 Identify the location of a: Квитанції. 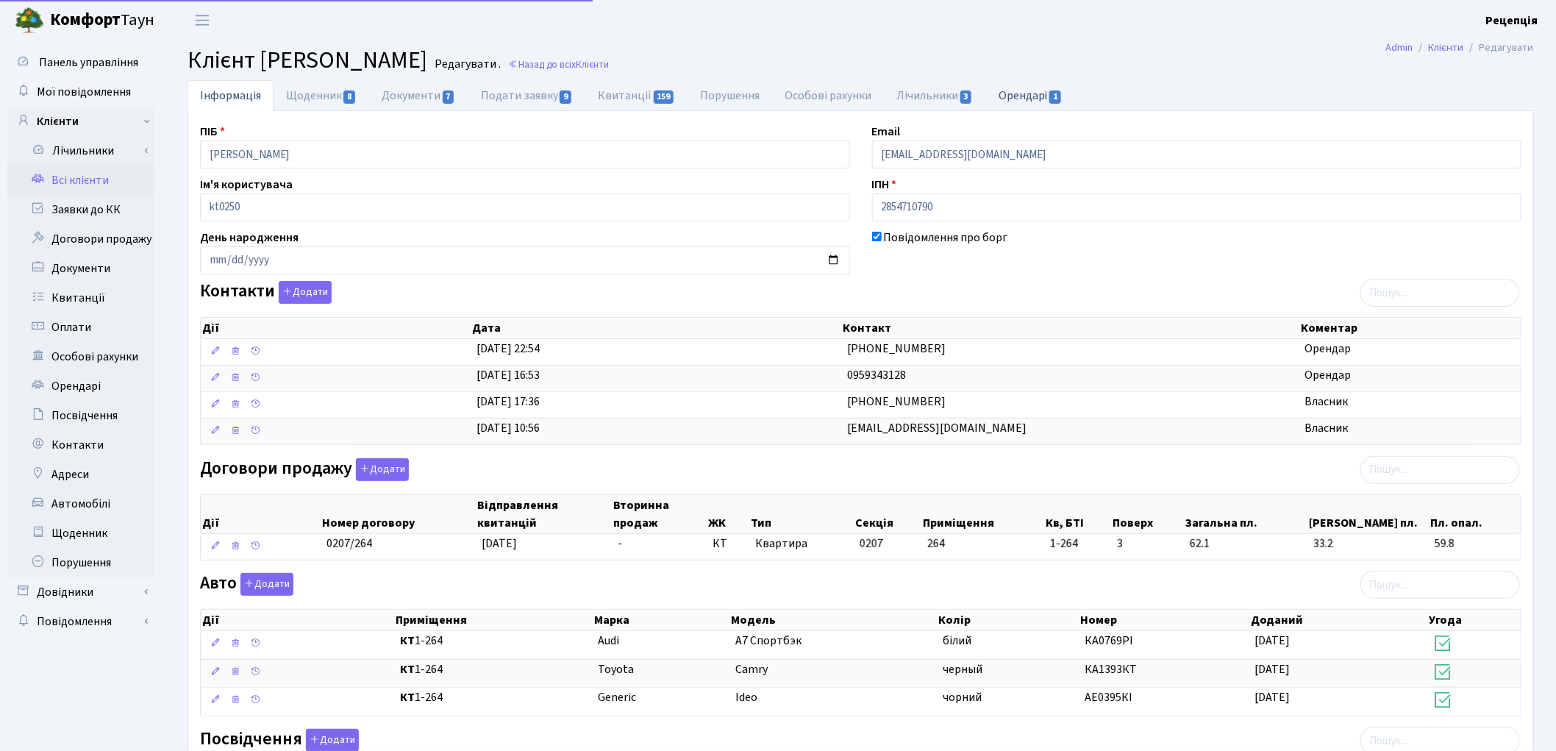
(81, 298).